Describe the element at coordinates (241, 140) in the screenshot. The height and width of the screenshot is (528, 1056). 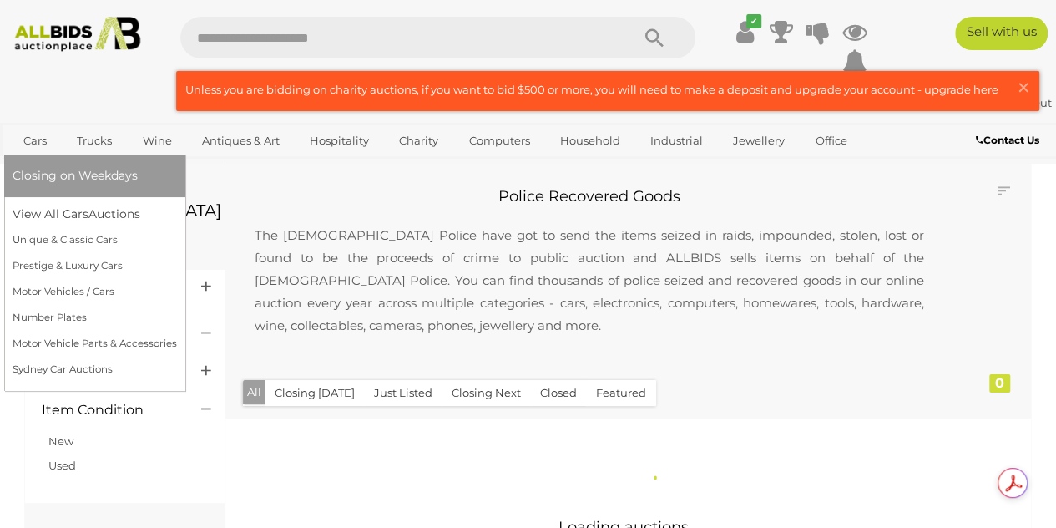
I see `a: Antiques & Art` at that location.